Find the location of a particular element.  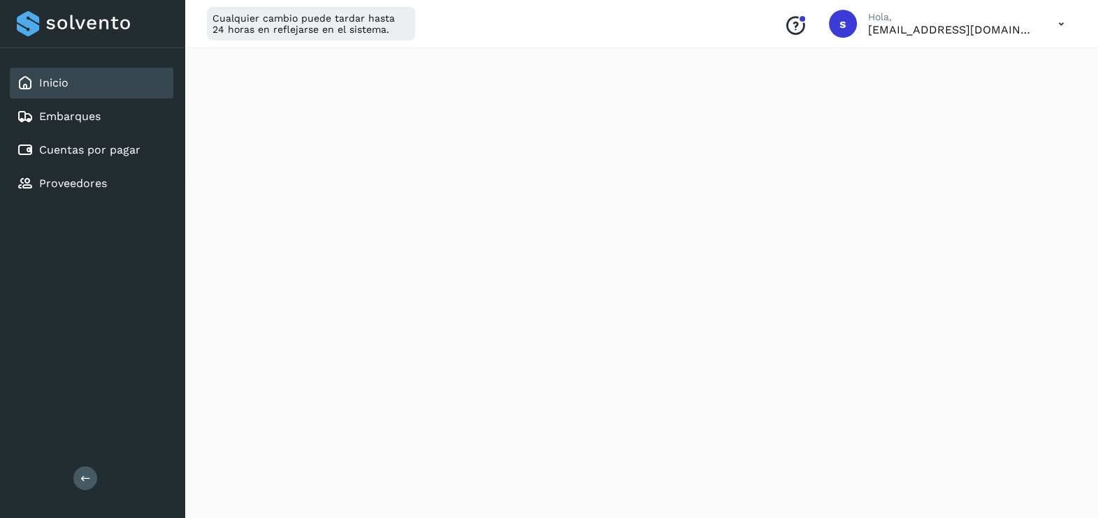

div: Cuentas por pagar is located at coordinates (92, 150).